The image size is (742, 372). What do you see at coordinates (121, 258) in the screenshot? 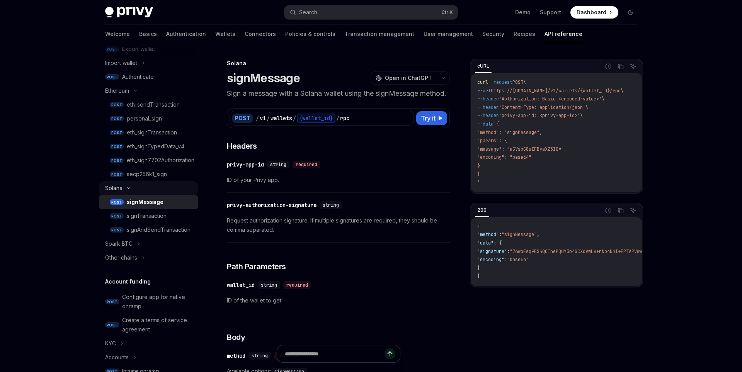
I see `div: Other chains` at bounding box center [121, 258].